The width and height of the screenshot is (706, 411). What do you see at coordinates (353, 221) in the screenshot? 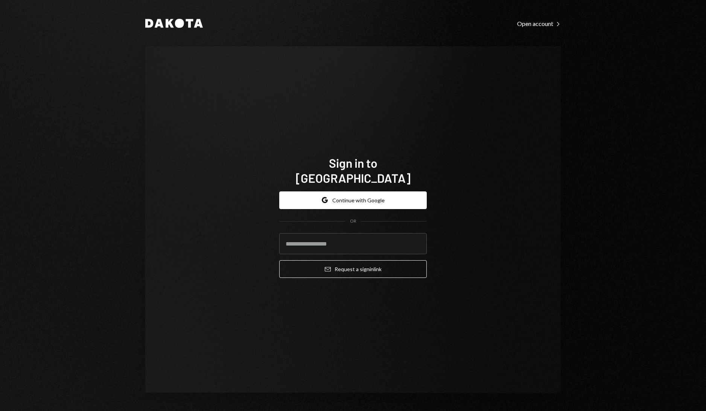
I see `div: OR` at bounding box center [353, 221].